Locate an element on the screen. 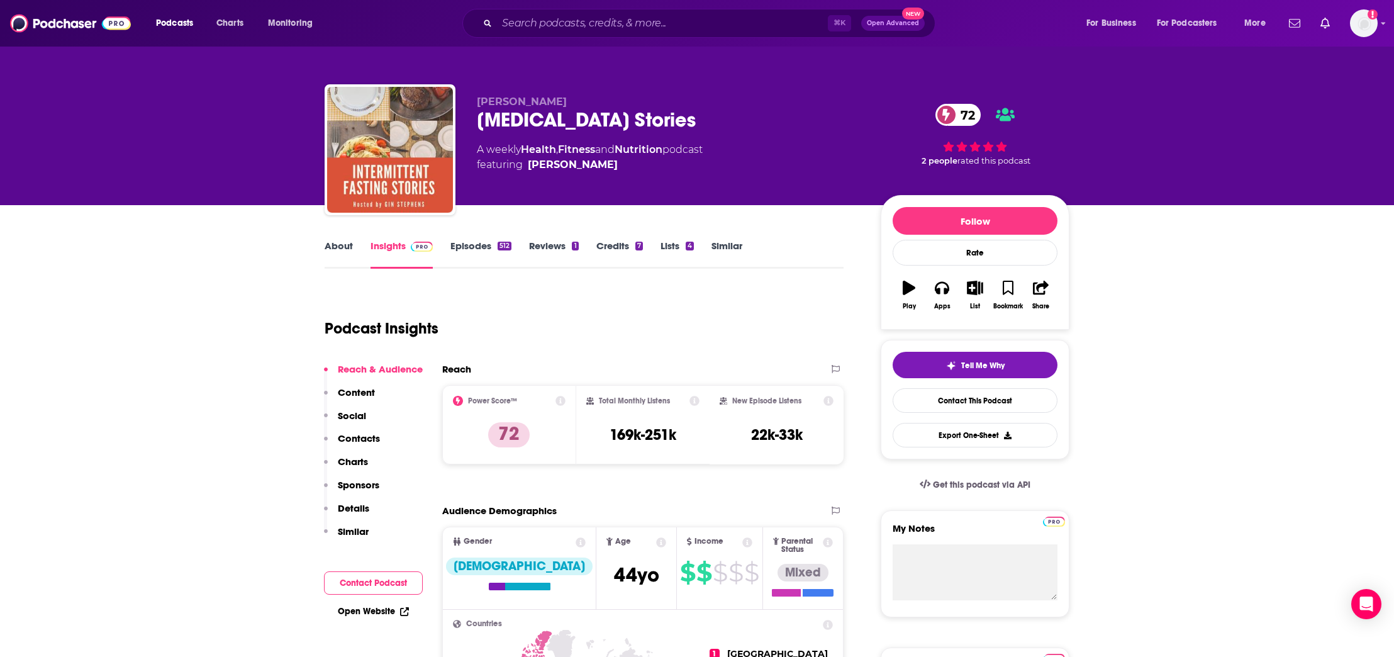 This screenshot has height=657, width=1394. input: Search podcasts, credits, & more... is located at coordinates (662, 23).